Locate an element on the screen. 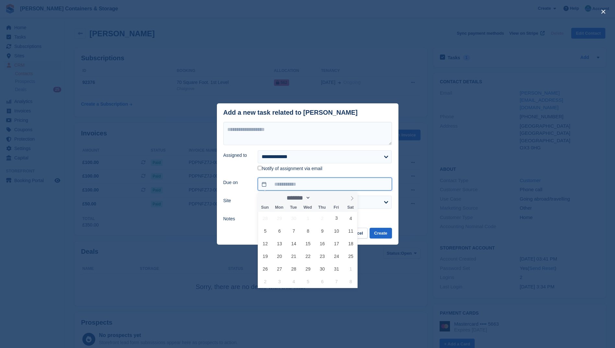 The width and height of the screenshot is (615, 348). span: October 16, 2025 is located at coordinates (322, 244).